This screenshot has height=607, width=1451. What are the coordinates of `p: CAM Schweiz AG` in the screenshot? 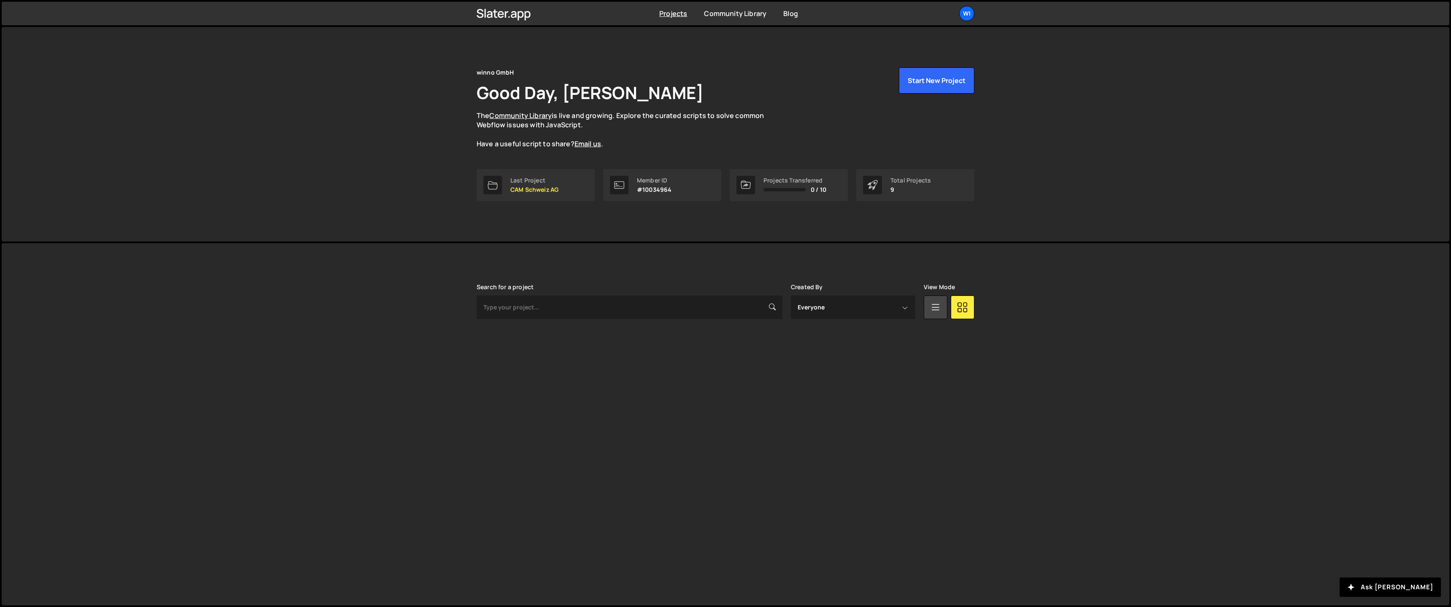 It's located at (534, 190).